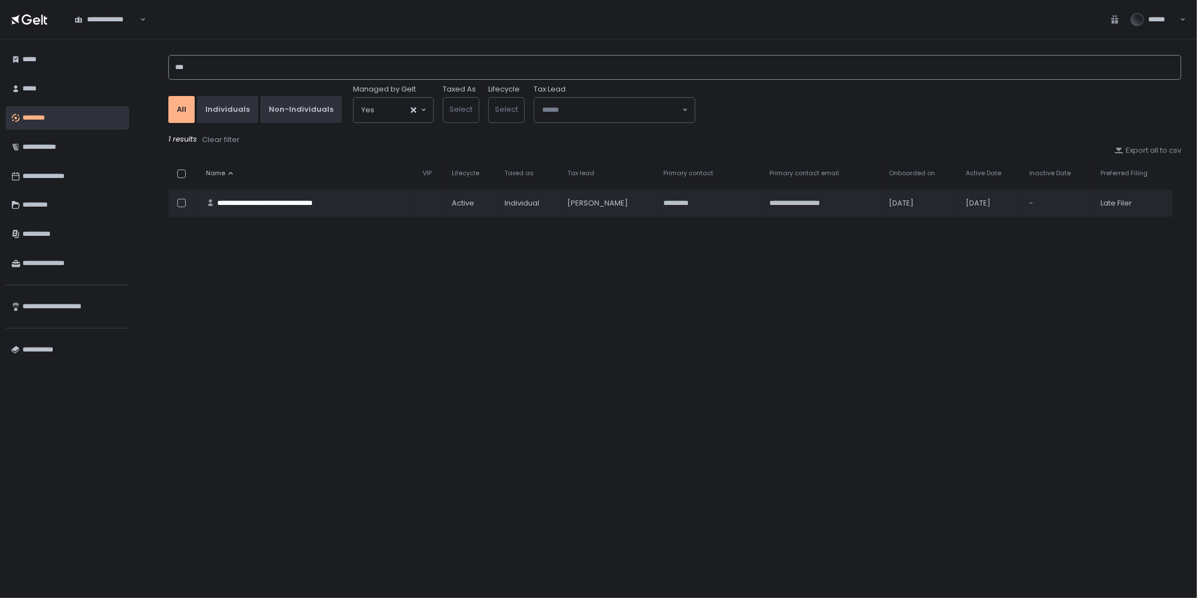 Image resolution: width=1197 pixels, height=598 pixels. Describe the element at coordinates (384, 89) in the screenshot. I see `span: Managed by Gelt` at that location.